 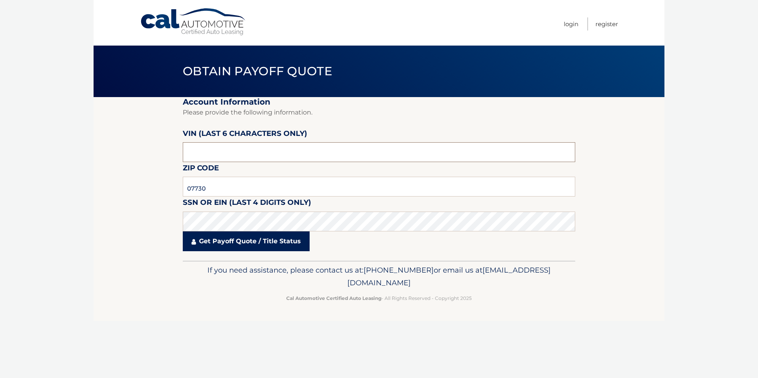 I want to click on span: Obtain Payoff Quote, so click(x=257, y=71).